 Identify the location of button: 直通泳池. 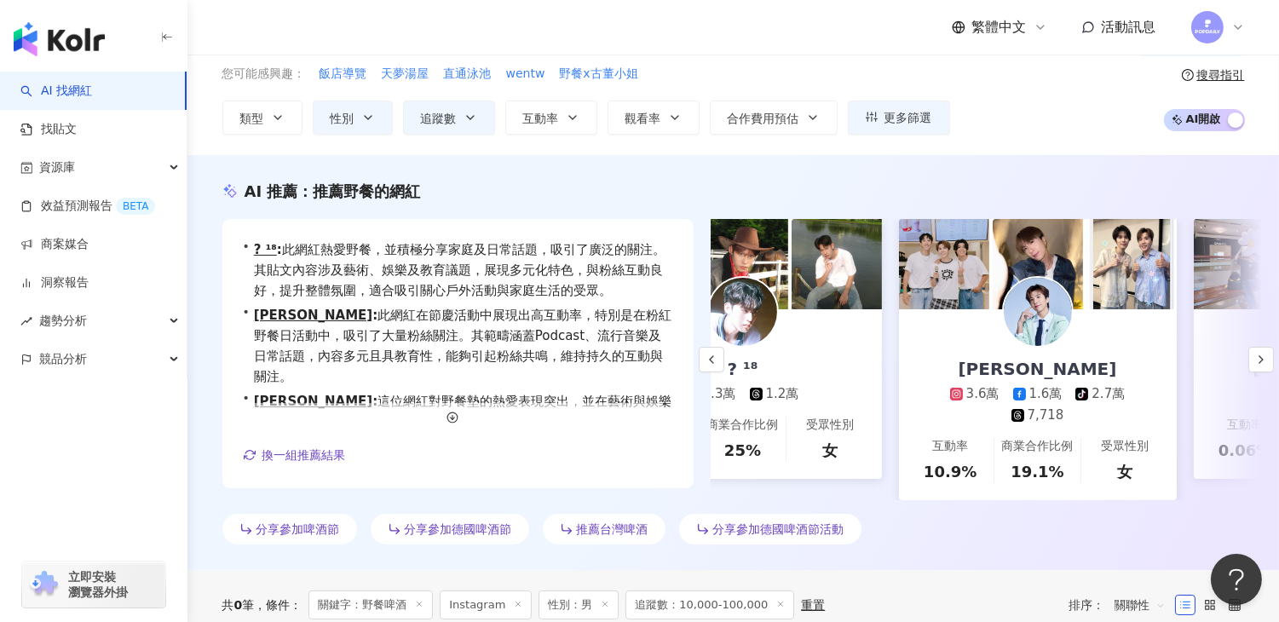
(468, 74).